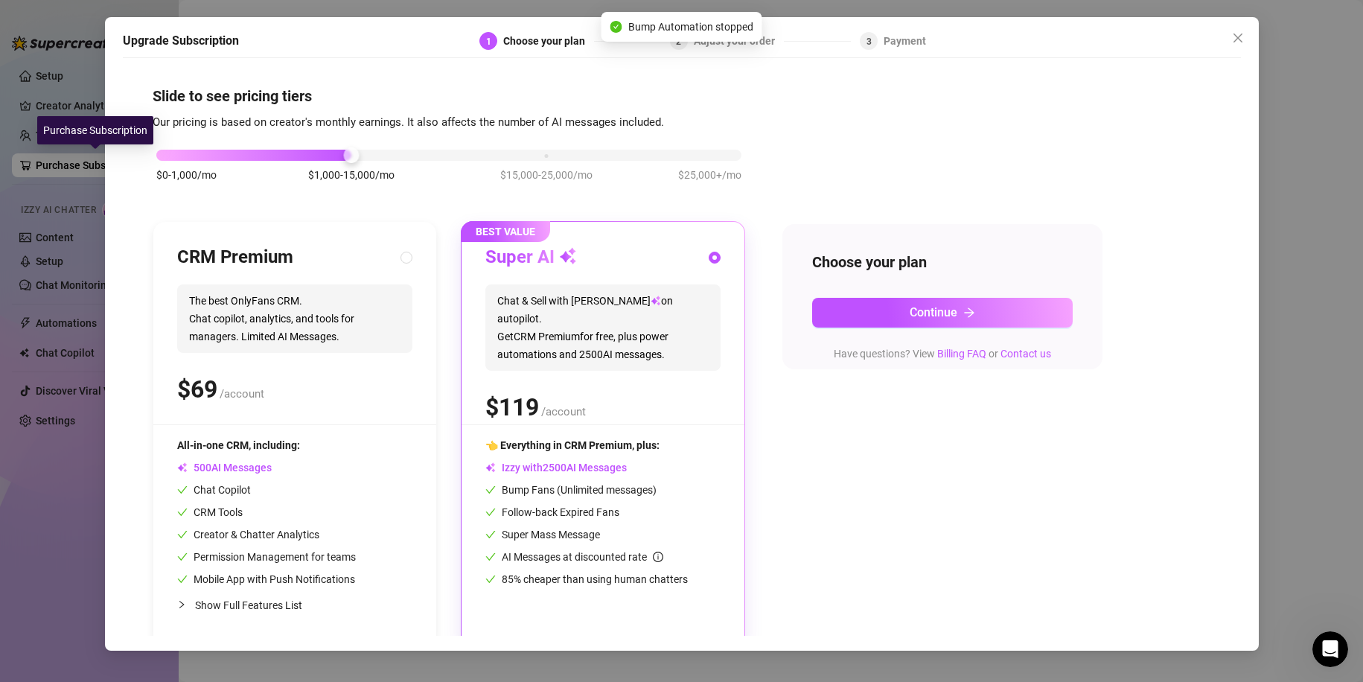  What do you see at coordinates (709, 175) in the screenshot?
I see `span: $25,000+/mo` at bounding box center [709, 175].